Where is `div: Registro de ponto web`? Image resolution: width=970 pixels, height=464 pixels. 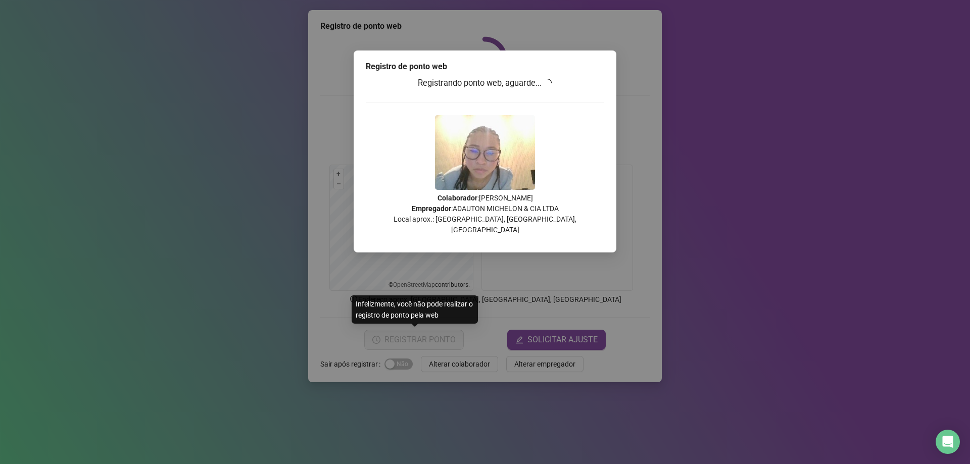
div: Registro de ponto web is located at coordinates (485, 67).